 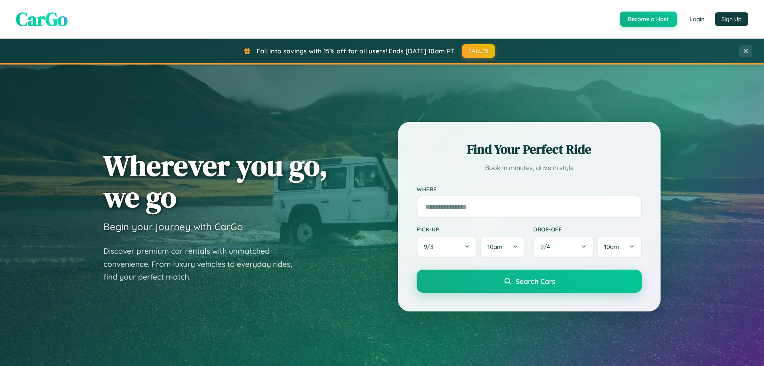 What do you see at coordinates (530, 168) in the screenshot?
I see `p: Book in minutes, drive in style` at bounding box center [530, 168].